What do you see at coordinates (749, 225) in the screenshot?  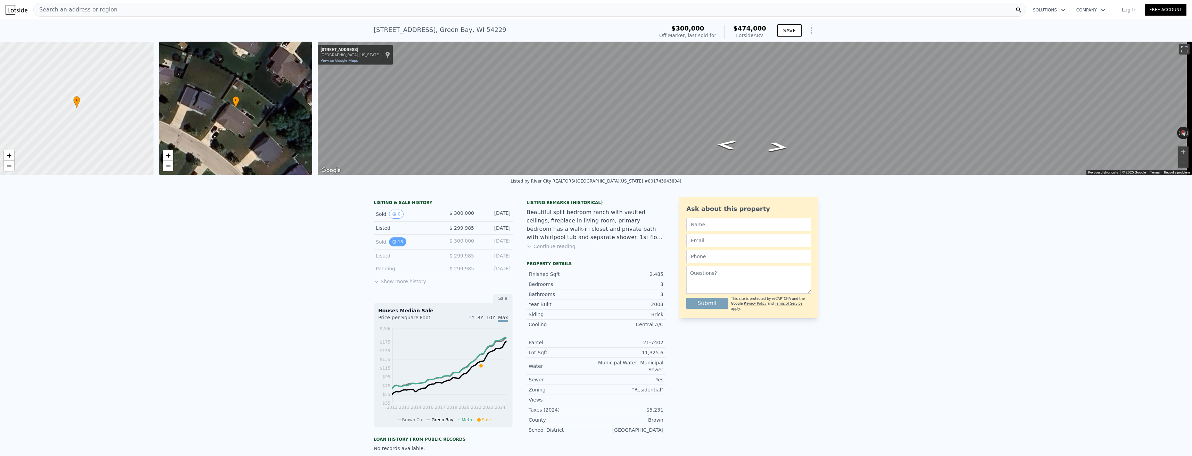 I see `input: Name` at bounding box center [749, 225].